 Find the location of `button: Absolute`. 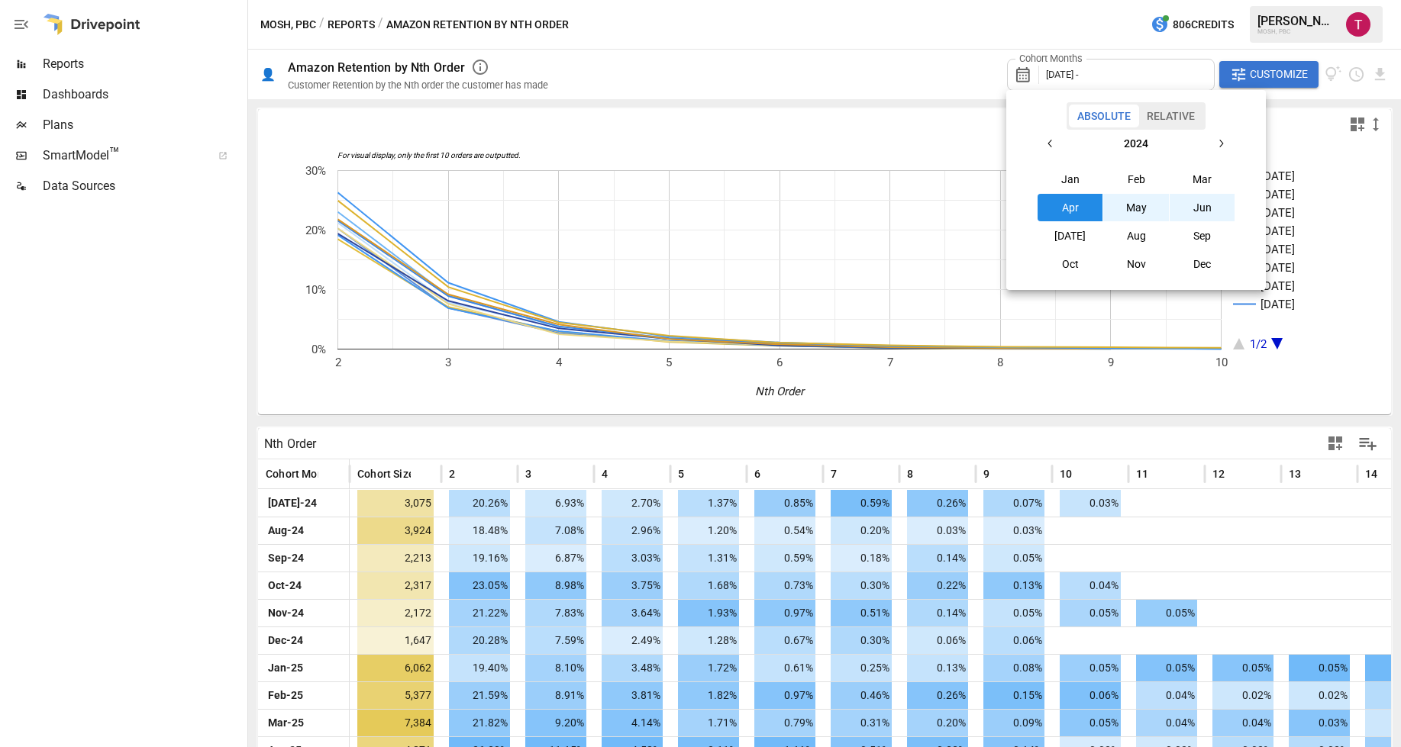

button: Absolute is located at coordinates (1104, 116).